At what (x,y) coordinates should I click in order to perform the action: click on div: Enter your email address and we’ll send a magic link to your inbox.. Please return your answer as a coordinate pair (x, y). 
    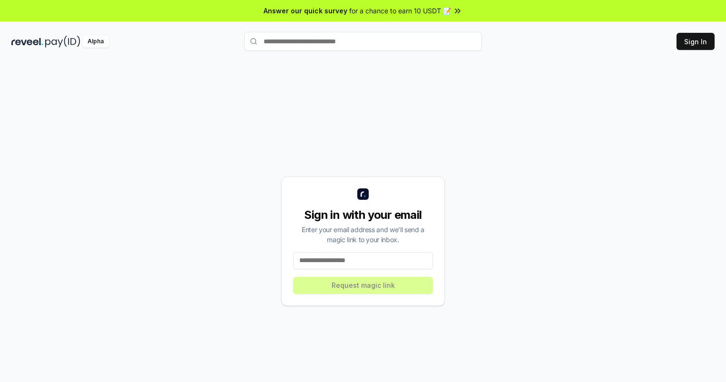
    Looking at the image, I should click on (363, 235).